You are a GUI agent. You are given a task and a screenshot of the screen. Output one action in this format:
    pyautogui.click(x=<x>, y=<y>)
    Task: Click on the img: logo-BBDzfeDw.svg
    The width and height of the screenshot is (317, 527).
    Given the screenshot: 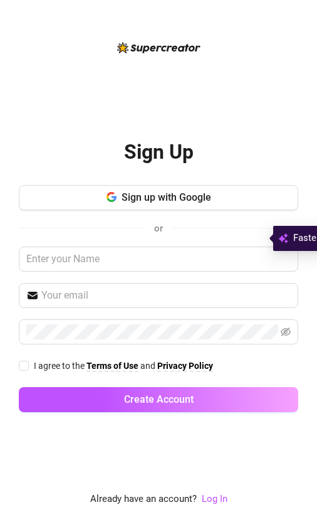 What is the action you would take?
    pyautogui.click(x=159, y=48)
    